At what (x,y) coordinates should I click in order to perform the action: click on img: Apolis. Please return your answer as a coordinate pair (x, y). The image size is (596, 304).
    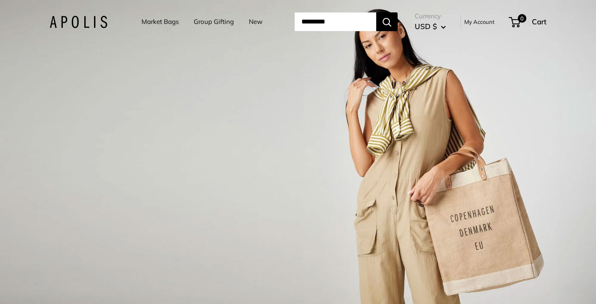
    Looking at the image, I should click on (78, 22).